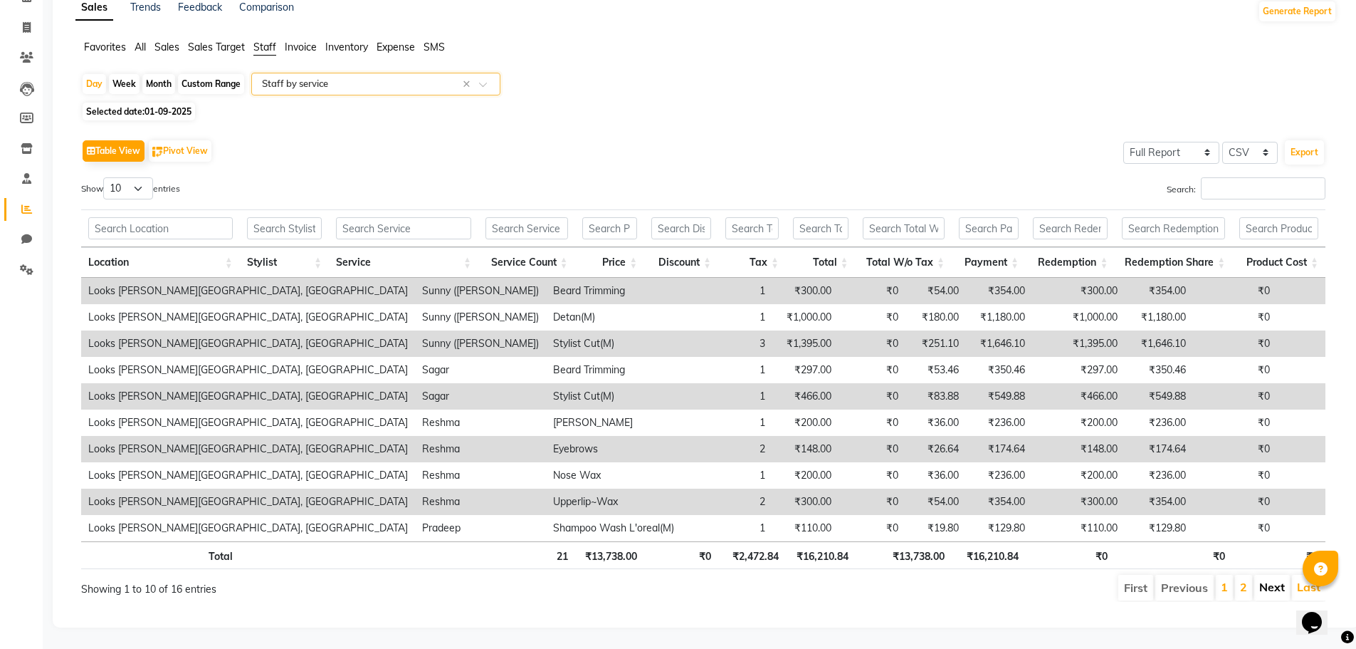  What do you see at coordinates (821, 262) in the screenshot?
I see `th: Total: activate to sort column ascending` at bounding box center [821, 262].